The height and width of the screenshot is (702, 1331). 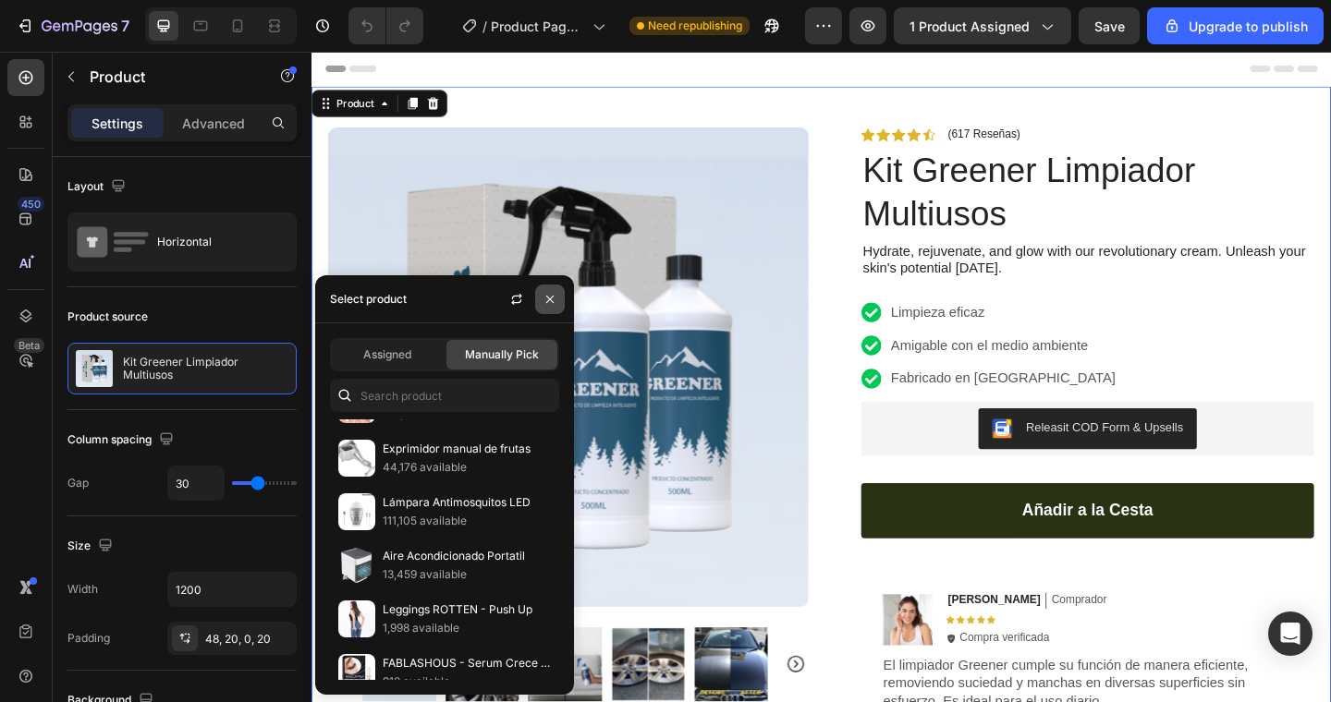 I want to click on img: product feature img, so click(x=94, y=369).